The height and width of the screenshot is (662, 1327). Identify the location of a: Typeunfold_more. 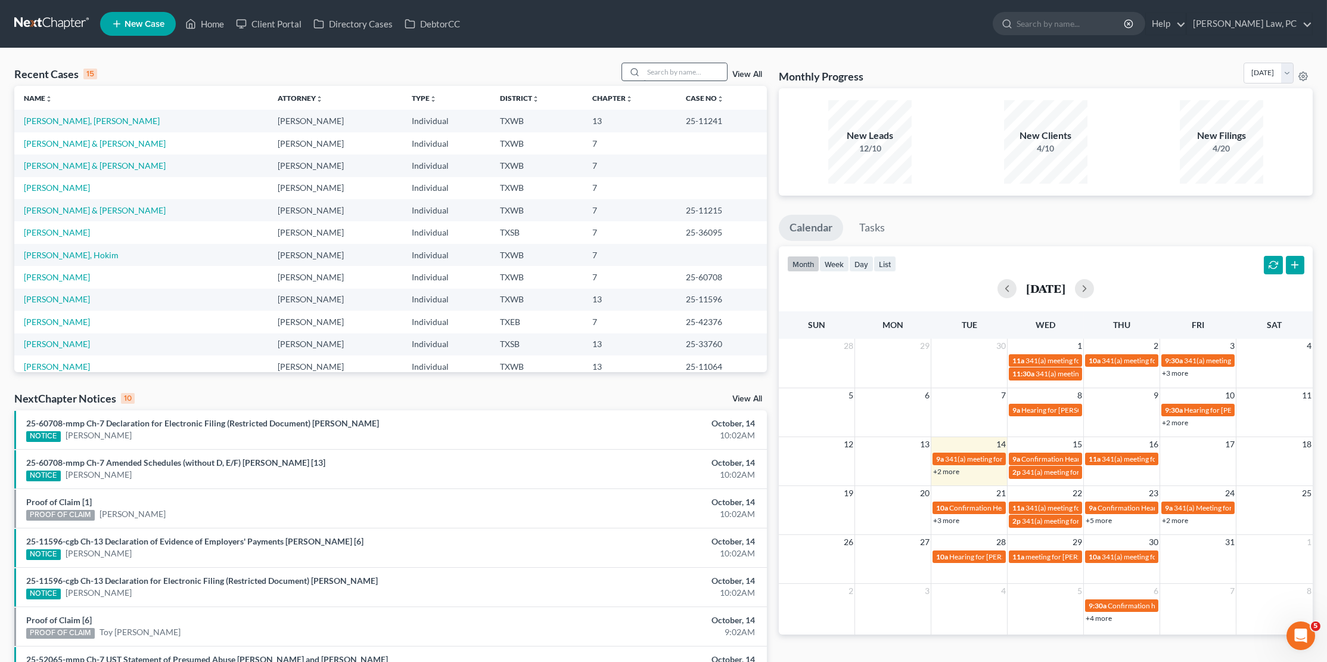
(424, 98).